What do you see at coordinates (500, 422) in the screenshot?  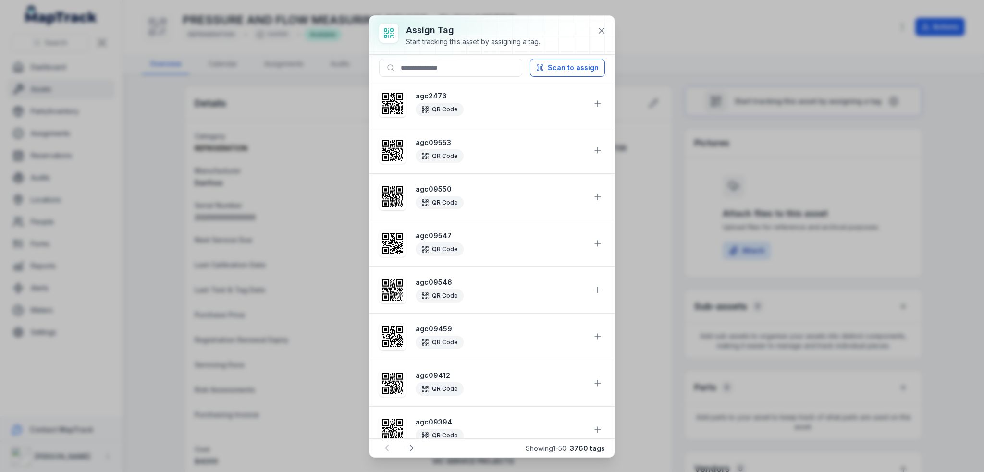 I see `strong: agc09394` at bounding box center [500, 422].